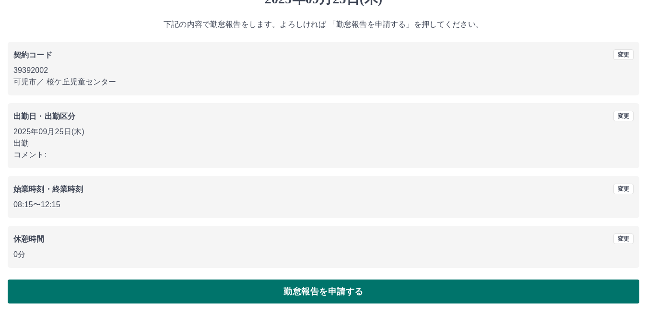  What do you see at coordinates (44, 116) in the screenshot?
I see `b: 出勤日・出勤区分` at bounding box center [44, 116].